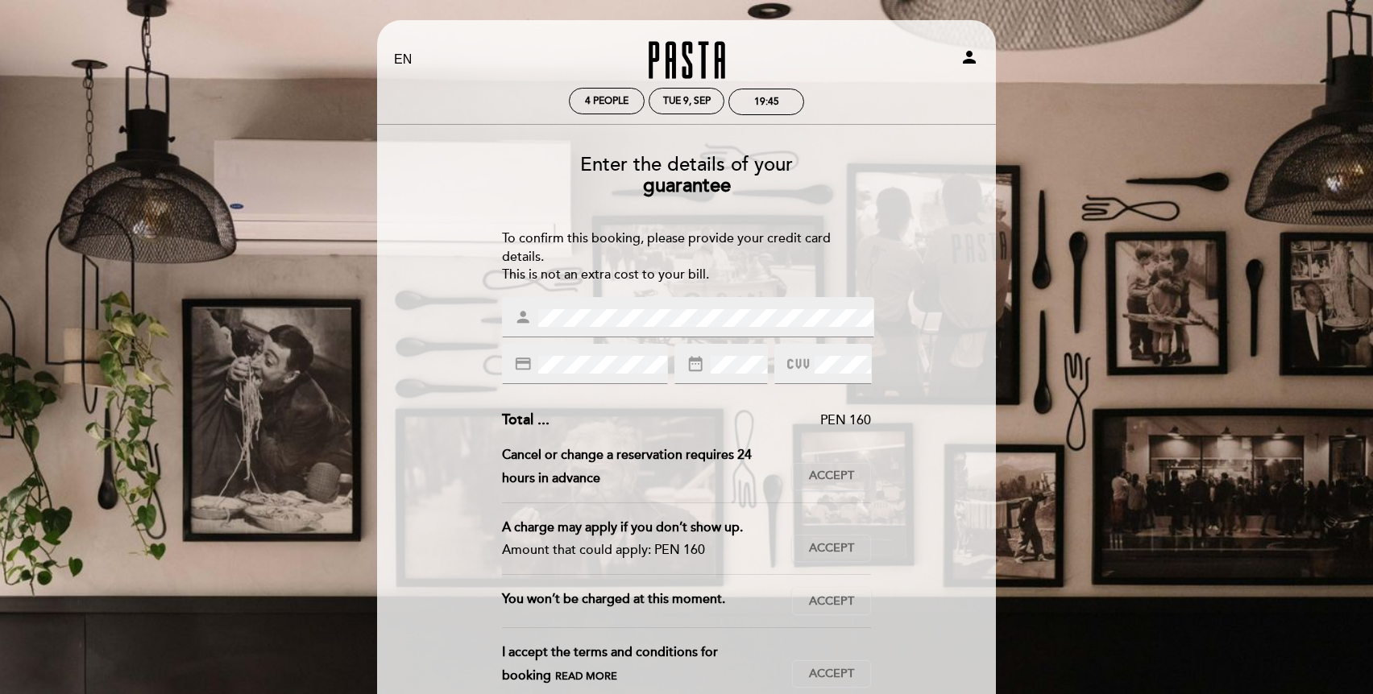 Image resolution: width=1373 pixels, height=694 pixels. I want to click on div: Tue 9, Sep, so click(686, 101).